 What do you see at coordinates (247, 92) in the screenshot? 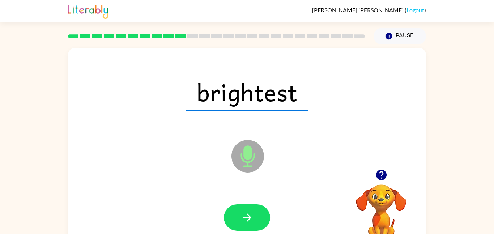
I see `span: brightest` at bounding box center [247, 92].